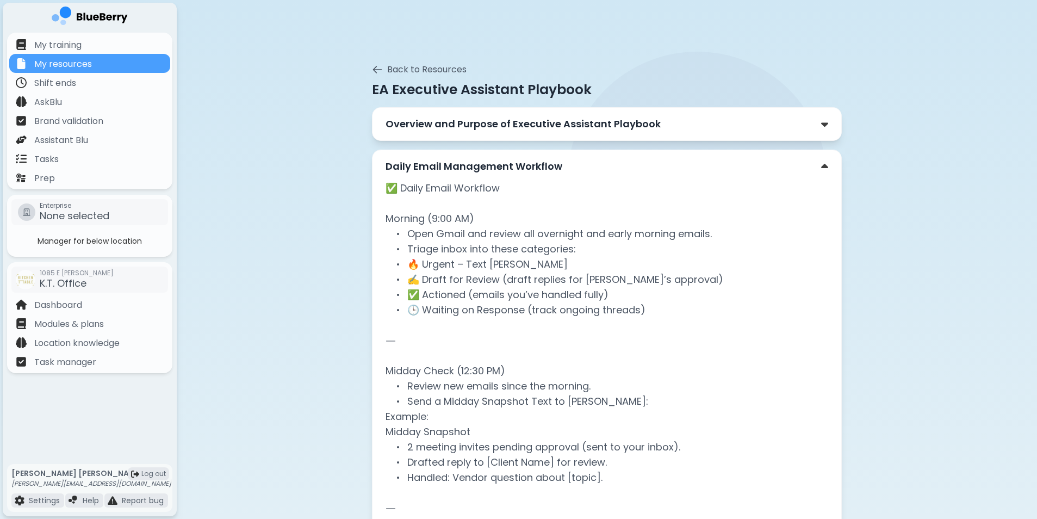 Image resolution: width=1037 pixels, height=519 pixels. What do you see at coordinates (63, 283) in the screenshot?
I see `span: K.T. Office` at bounding box center [63, 283].